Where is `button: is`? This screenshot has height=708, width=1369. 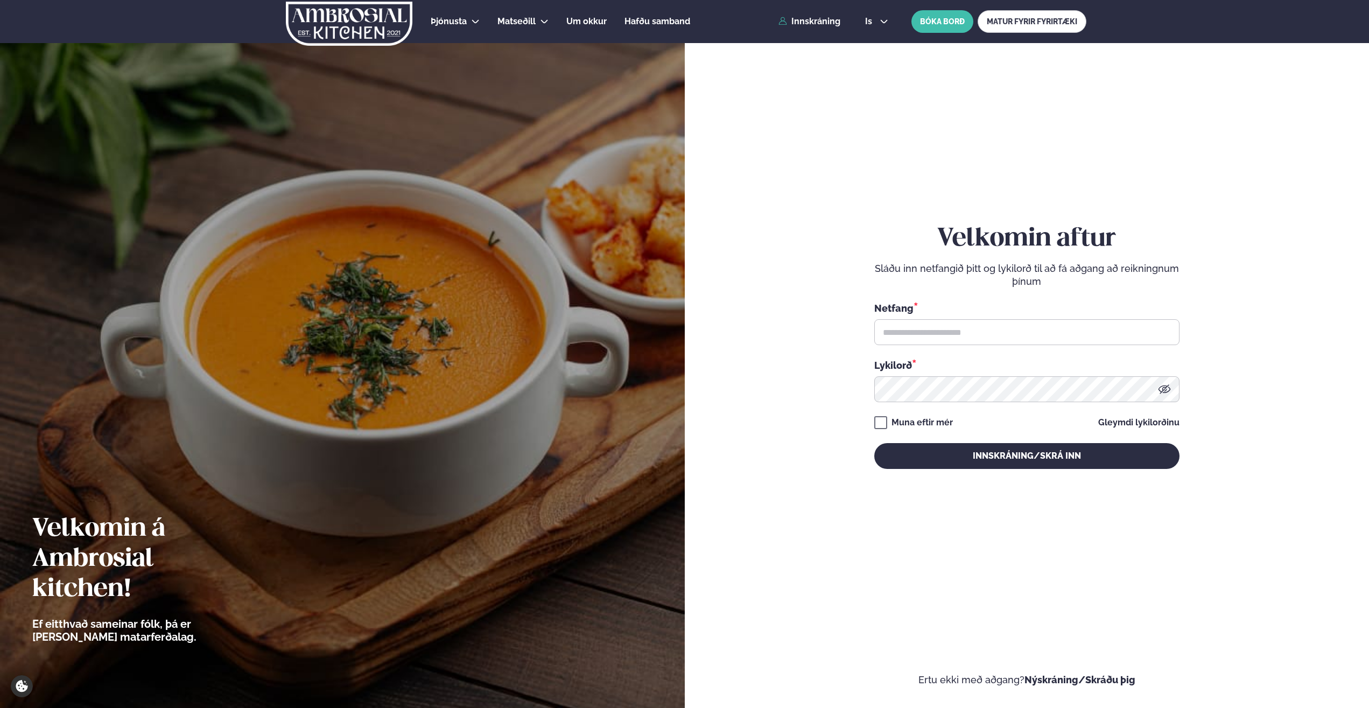 button: is is located at coordinates (876, 22).